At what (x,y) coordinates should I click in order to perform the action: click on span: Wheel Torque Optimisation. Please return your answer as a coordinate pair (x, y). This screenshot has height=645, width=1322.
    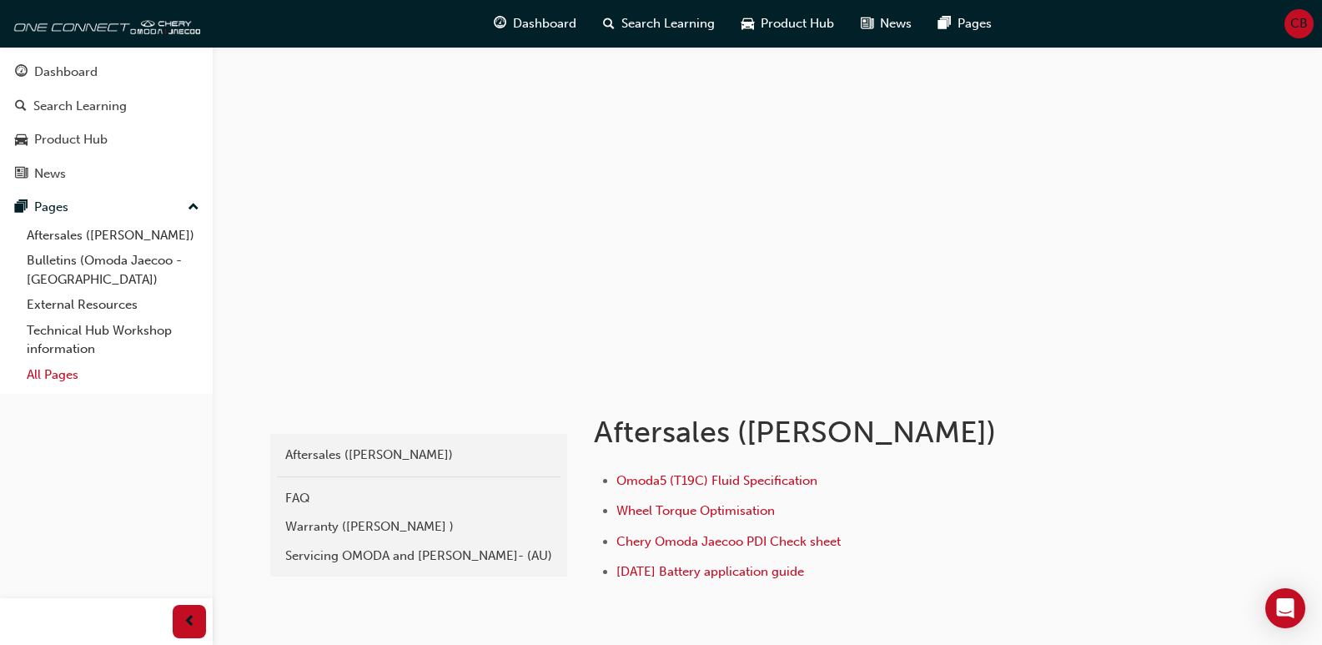
    Looking at the image, I should click on (696, 510).